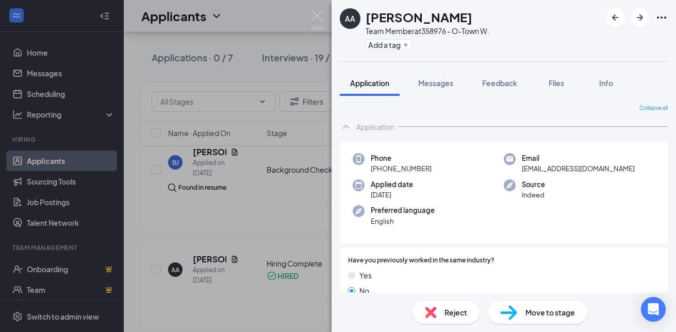 This screenshot has height=332, width=676. Describe the element at coordinates (436, 83) in the screenshot. I see `span: Messages` at that location.